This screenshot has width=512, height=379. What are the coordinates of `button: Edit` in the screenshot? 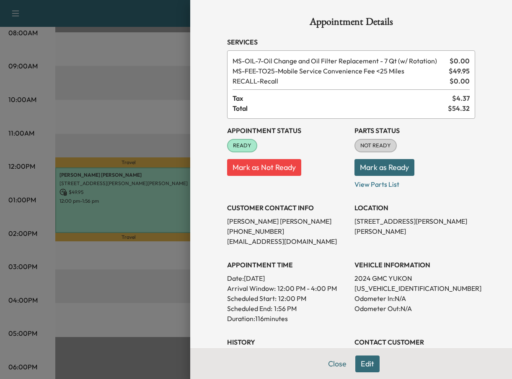 It's located at (368, 363).